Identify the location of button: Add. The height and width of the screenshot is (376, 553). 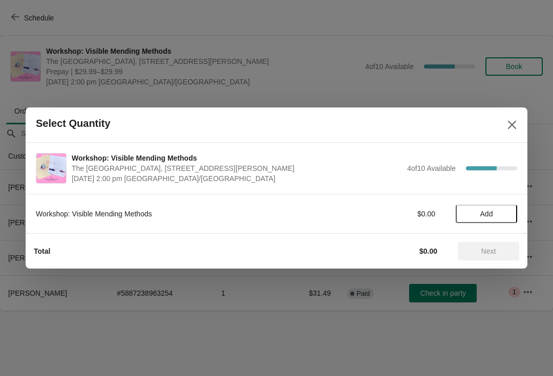
(486, 214).